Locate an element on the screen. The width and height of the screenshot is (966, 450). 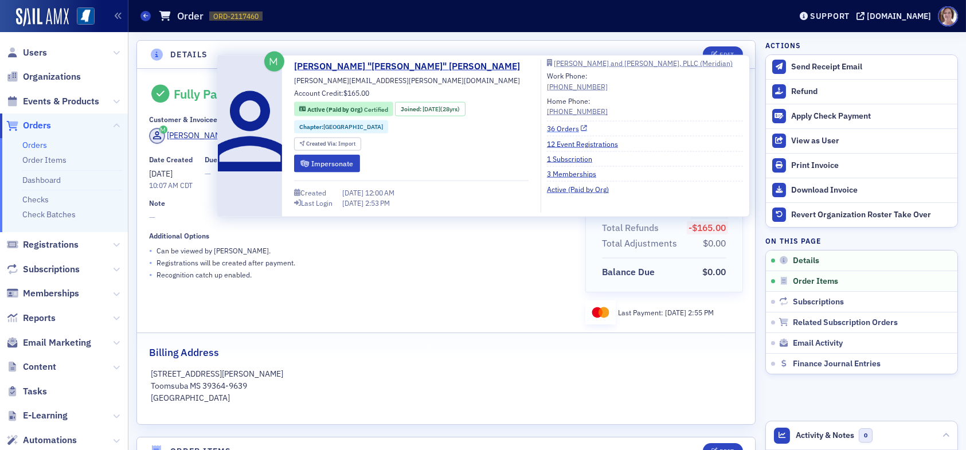
div: Import is located at coordinates (331, 144).